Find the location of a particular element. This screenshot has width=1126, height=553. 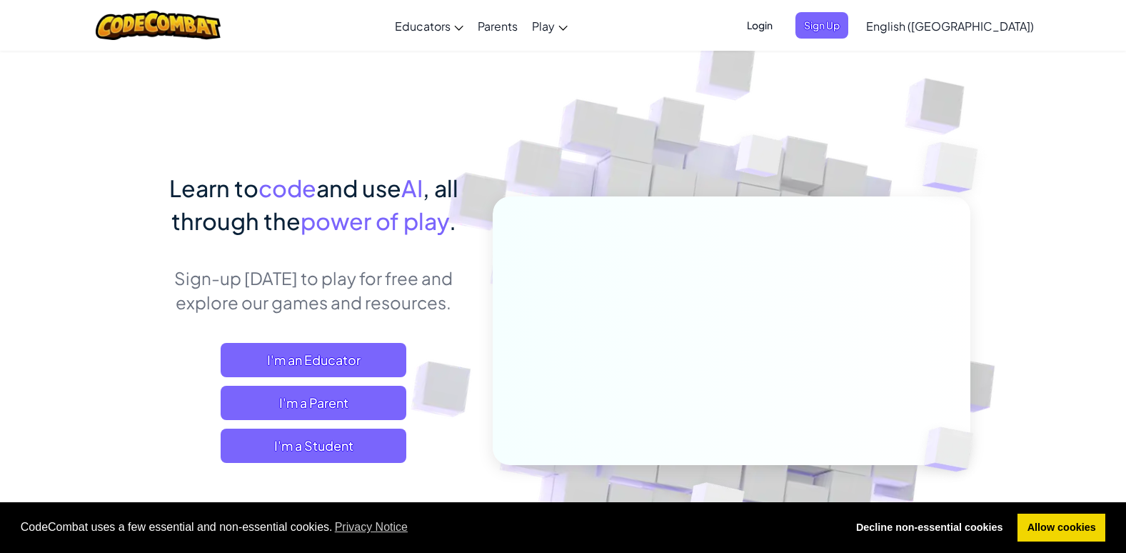

span: Learn to is located at coordinates (214, 188).